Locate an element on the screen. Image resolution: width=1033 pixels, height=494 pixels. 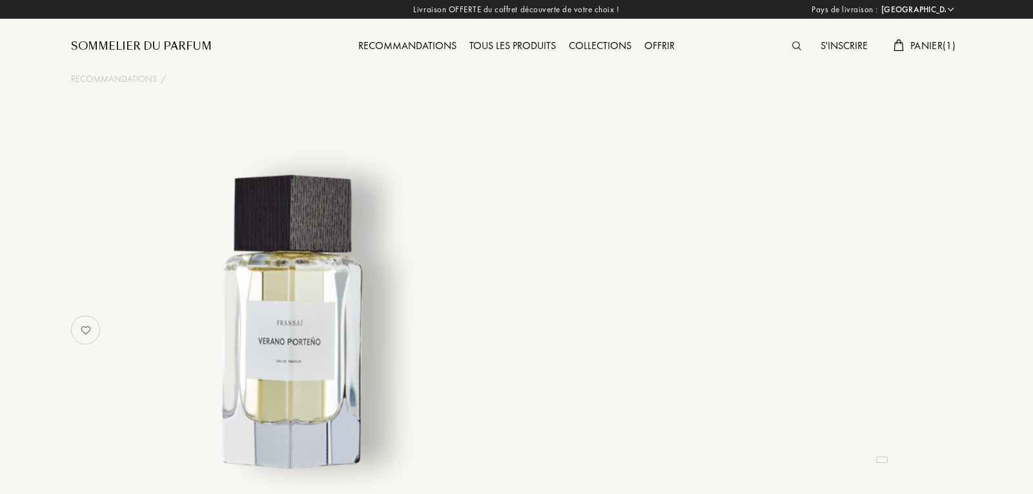
span: Pays de livraison : is located at coordinates (844, 10).